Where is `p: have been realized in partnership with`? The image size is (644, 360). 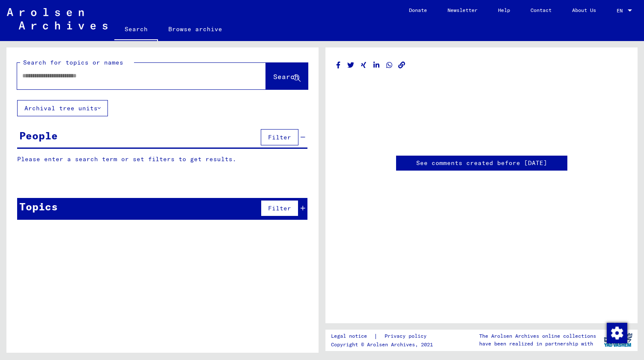
p: have been realized in partnership with is located at coordinates (537, 344).